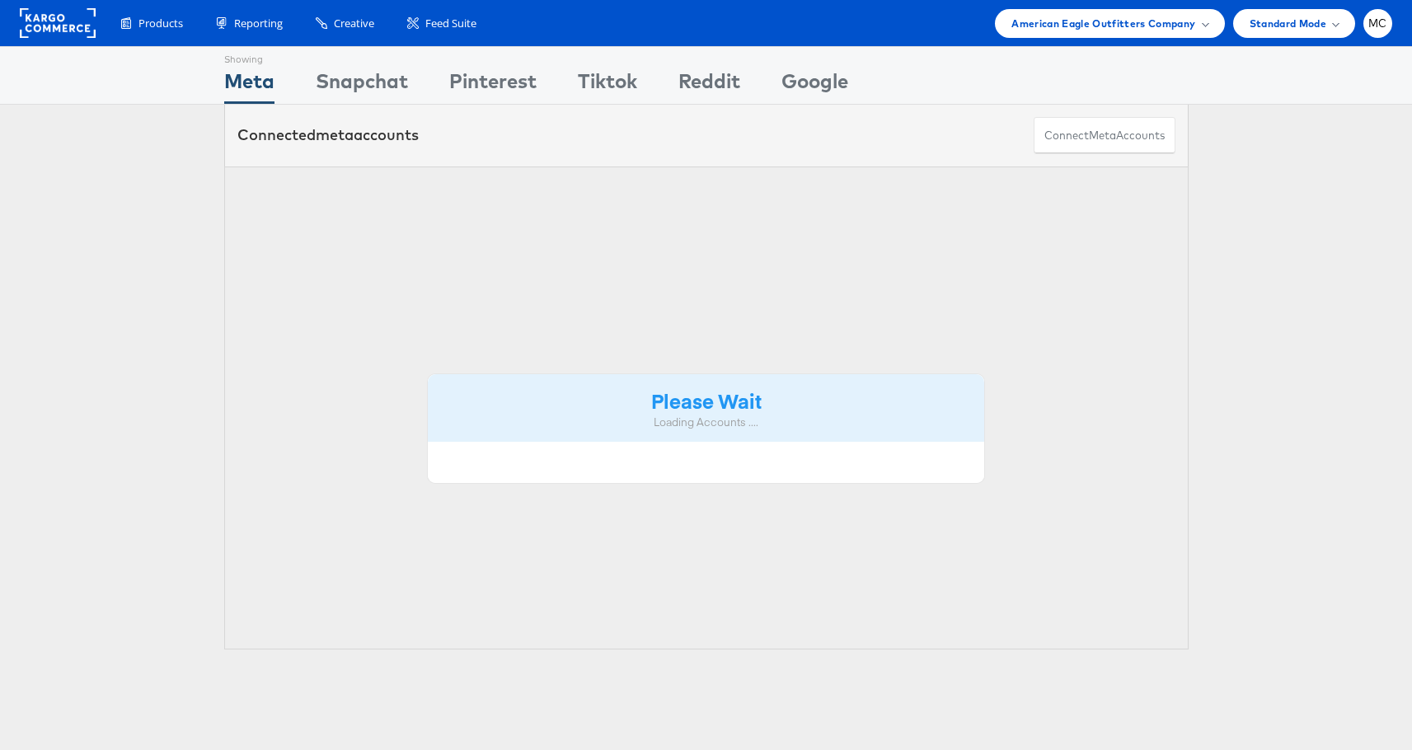 Image resolution: width=1412 pixels, height=750 pixels. Describe the element at coordinates (258, 23) in the screenshot. I see `span: Reporting` at that location.